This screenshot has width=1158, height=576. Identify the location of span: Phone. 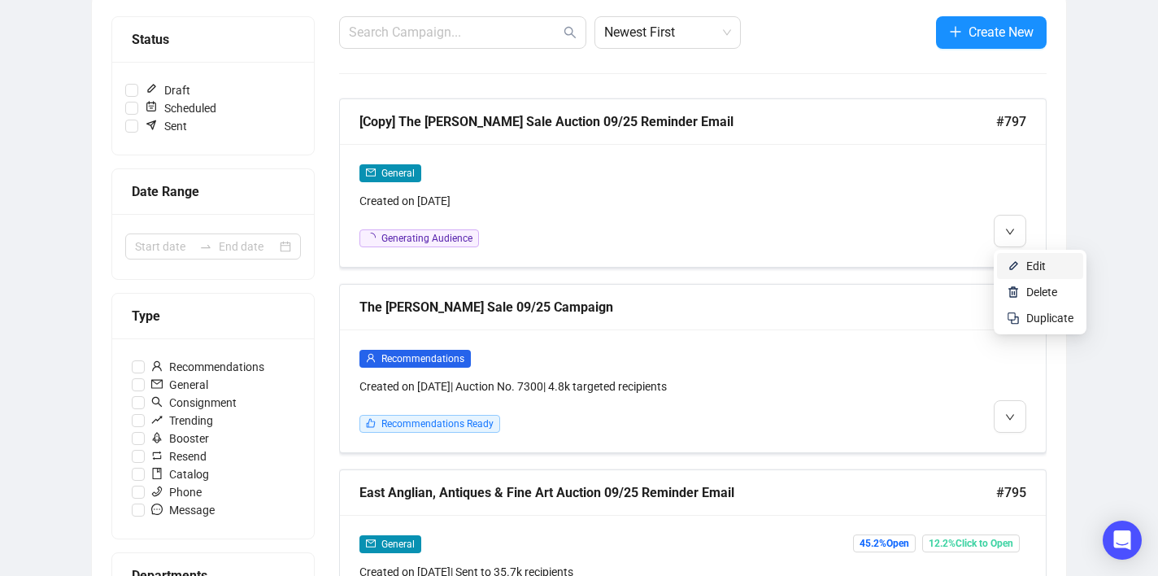
(176, 492).